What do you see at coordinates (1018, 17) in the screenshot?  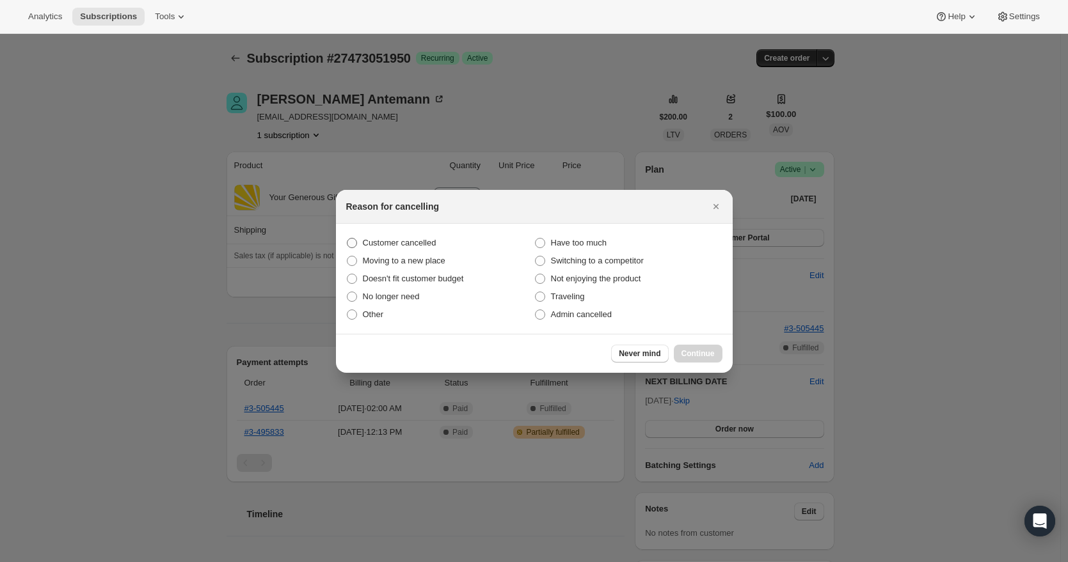 I see `button: Settings` at bounding box center [1018, 17].